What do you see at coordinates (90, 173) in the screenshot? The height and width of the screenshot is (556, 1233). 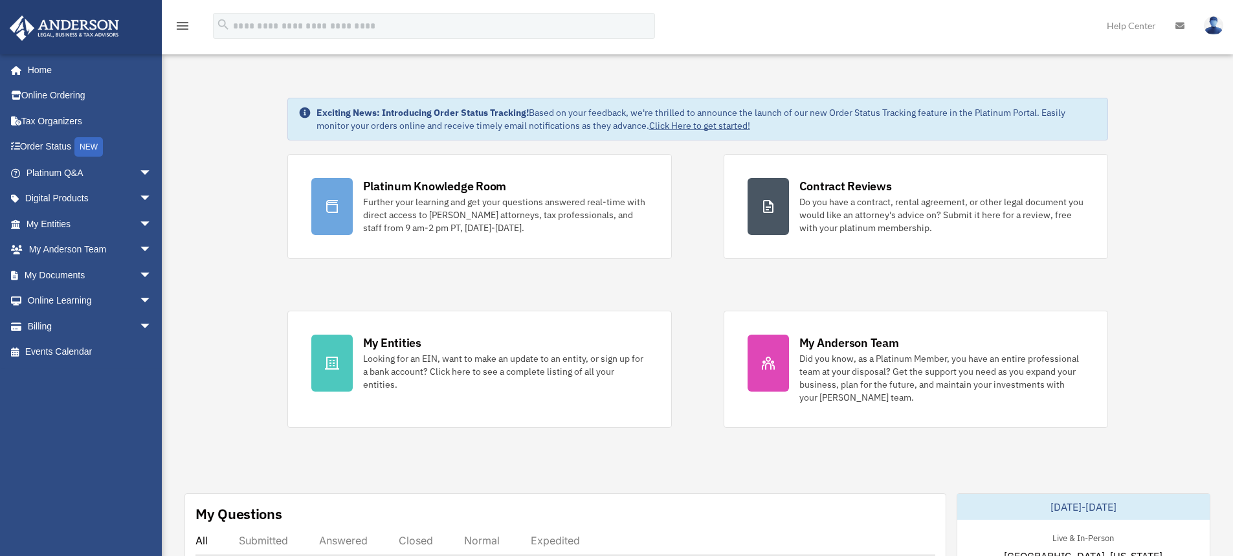 I see `a: Platinum Q&Aarrow_drop_down` at bounding box center [90, 173].